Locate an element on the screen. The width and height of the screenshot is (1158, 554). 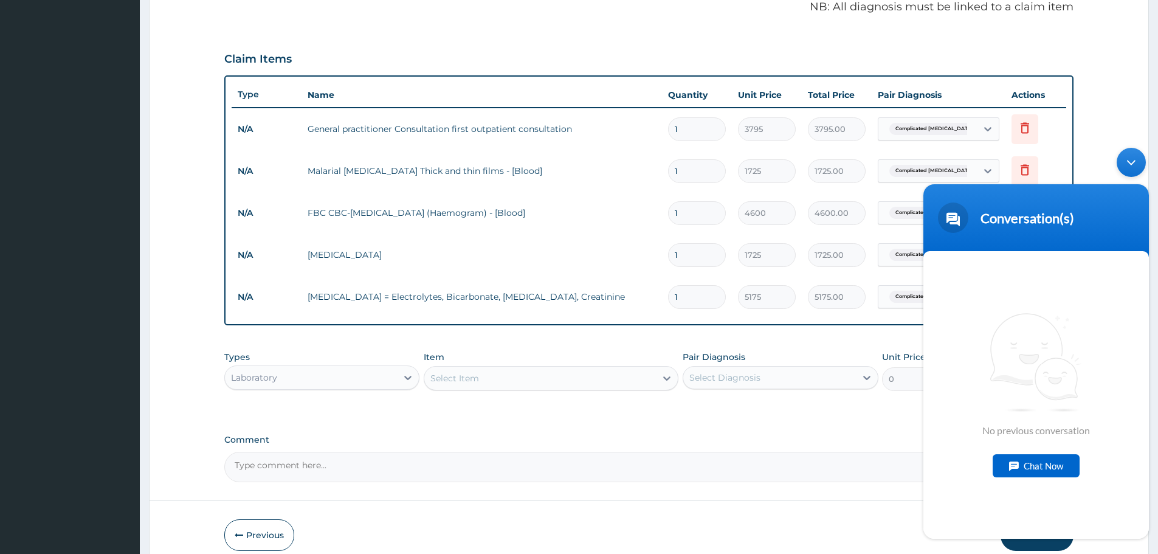
div: Conversation(s) is located at coordinates (134, 76).